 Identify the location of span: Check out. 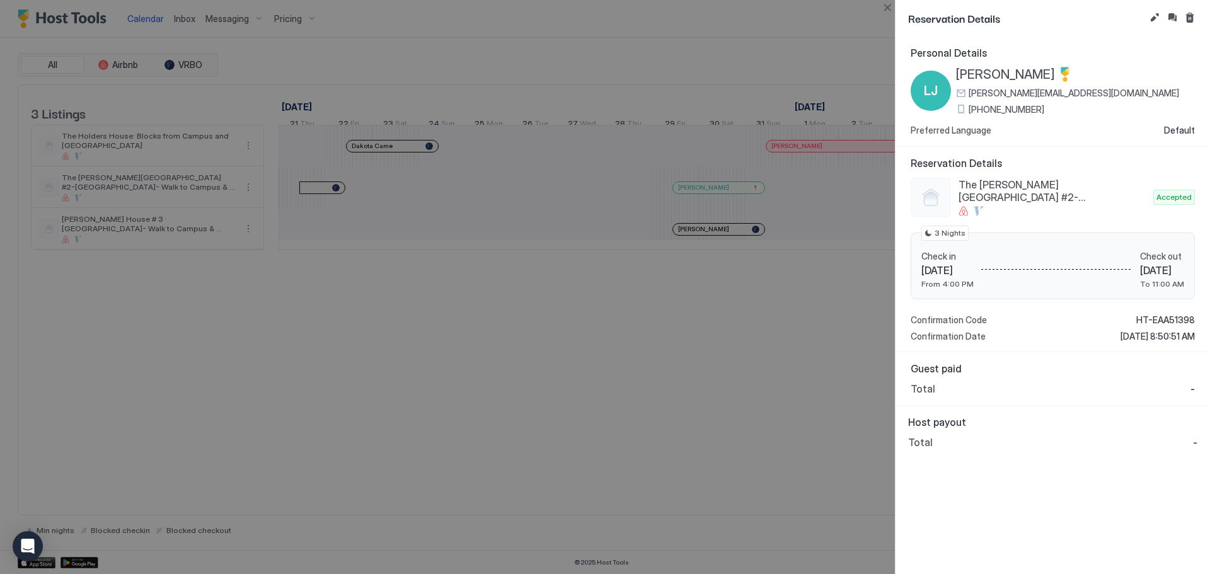
(1162, 256).